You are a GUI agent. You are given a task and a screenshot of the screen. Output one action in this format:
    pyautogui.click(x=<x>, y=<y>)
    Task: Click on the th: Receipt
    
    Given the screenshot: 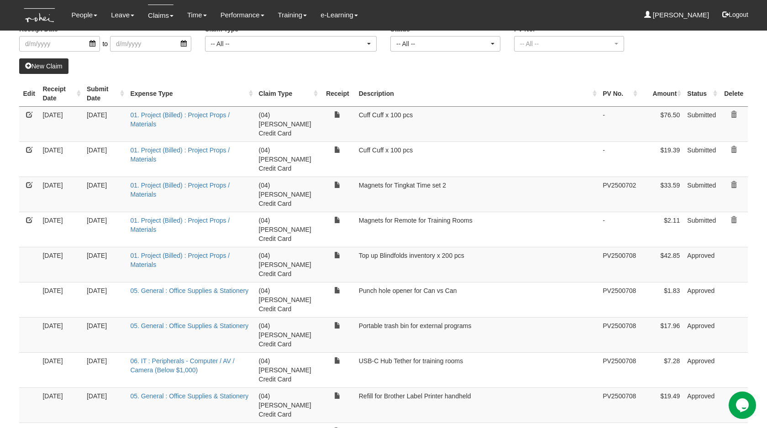 What is the action you would take?
    pyautogui.click(x=338, y=94)
    